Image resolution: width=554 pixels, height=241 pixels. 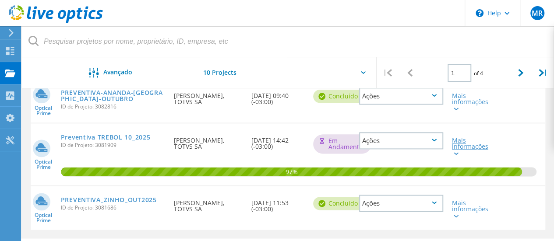 What do you see at coordinates (292, 171) in the screenshot?
I see `span: 97%` at bounding box center [292, 171].